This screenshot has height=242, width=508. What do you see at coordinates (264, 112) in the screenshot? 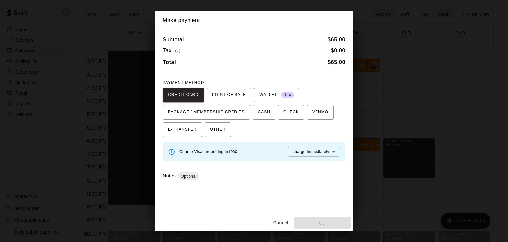
I see `span: CASH` at bounding box center [264, 112].